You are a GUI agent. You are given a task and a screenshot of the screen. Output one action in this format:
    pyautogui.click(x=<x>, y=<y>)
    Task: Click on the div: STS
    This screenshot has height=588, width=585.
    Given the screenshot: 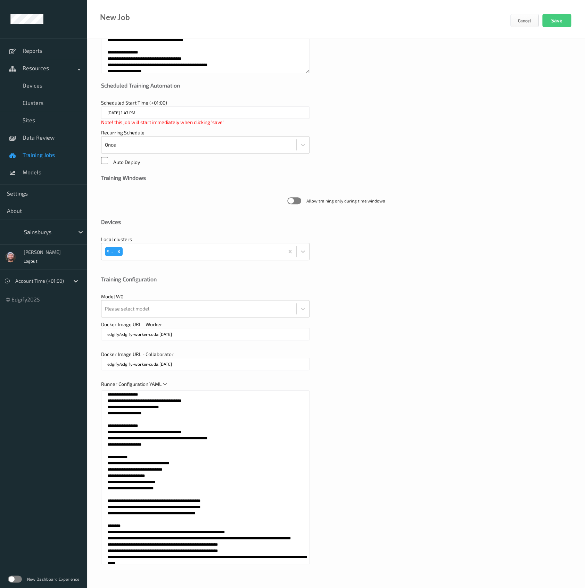 What is the action you would take?
    pyautogui.click(x=110, y=251)
    